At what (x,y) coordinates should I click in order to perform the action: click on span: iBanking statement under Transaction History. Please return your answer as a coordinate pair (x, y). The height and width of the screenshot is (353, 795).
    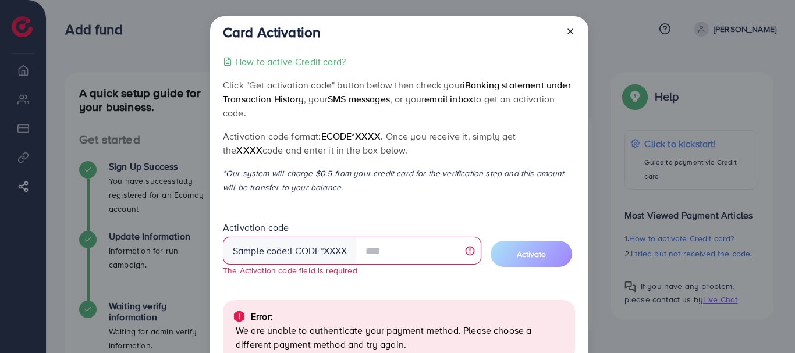
    Looking at the image, I should click on (397, 92).